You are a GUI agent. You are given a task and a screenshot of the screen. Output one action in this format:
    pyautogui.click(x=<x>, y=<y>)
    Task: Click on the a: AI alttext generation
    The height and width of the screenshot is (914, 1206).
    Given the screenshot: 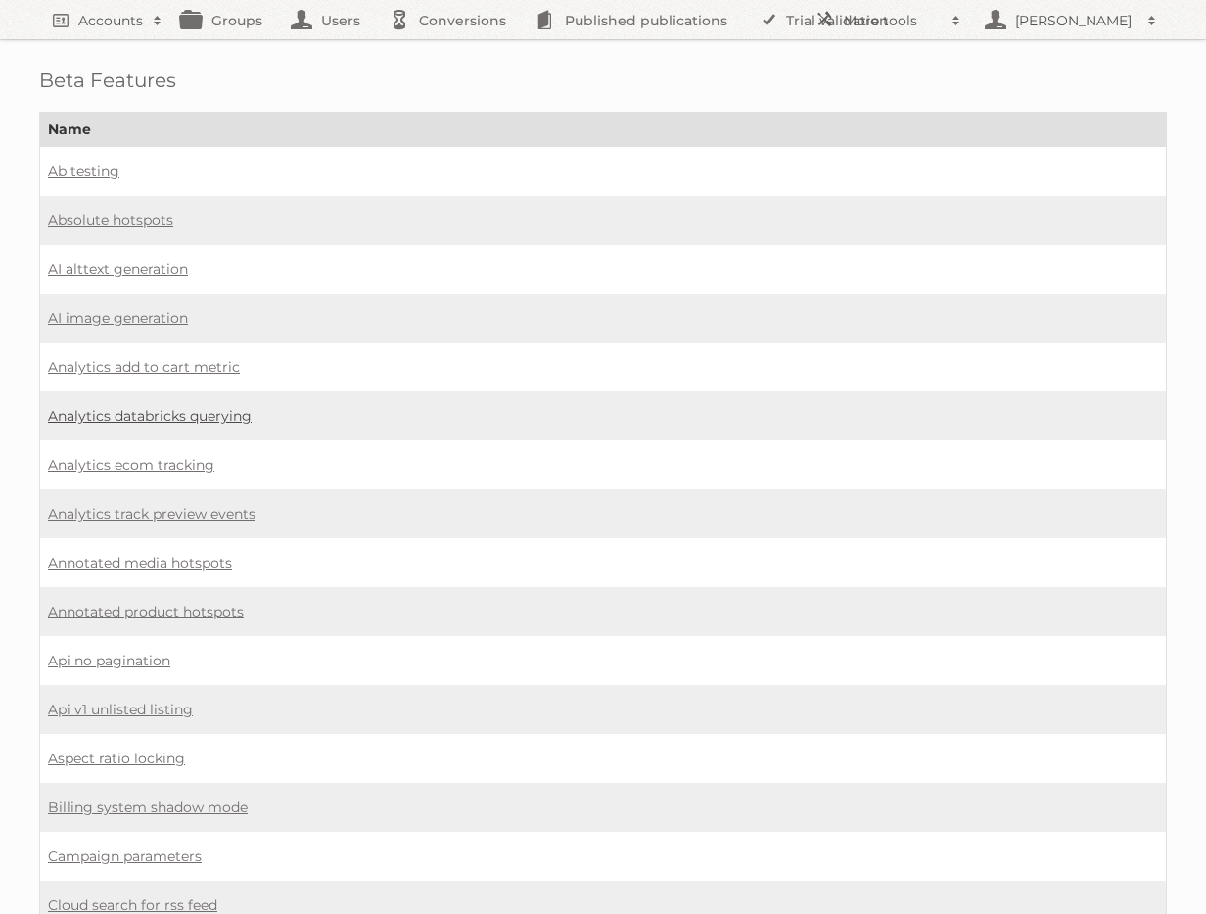 What is the action you would take?
    pyautogui.click(x=117, y=269)
    